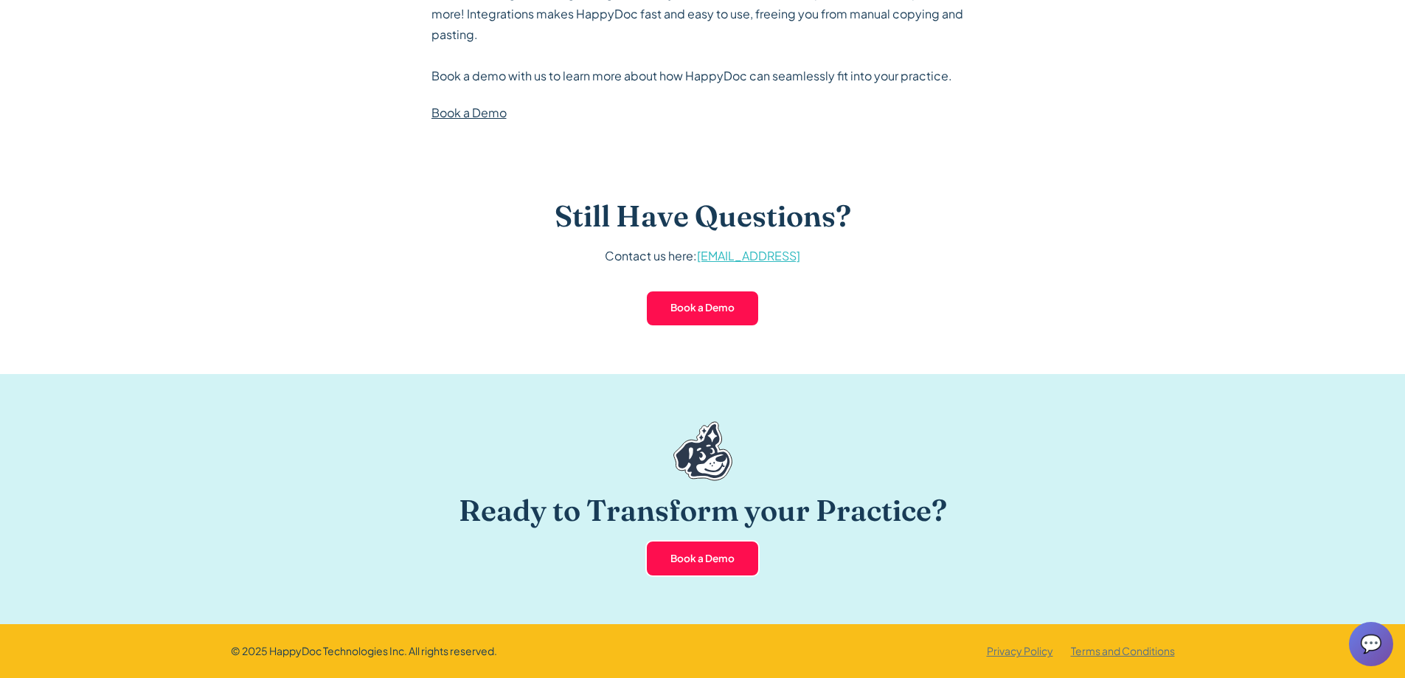  What do you see at coordinates (364, 651) in the screenshot?
I see `div: © 2025 HappyDoc Technologies Inc. All rights reserved.` at bounding box center [364, 651].